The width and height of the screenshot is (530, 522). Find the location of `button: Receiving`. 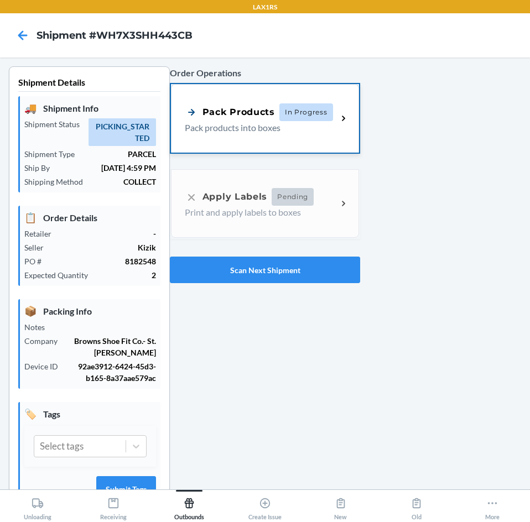

button: Receiving is located at coordinates (113, 505).